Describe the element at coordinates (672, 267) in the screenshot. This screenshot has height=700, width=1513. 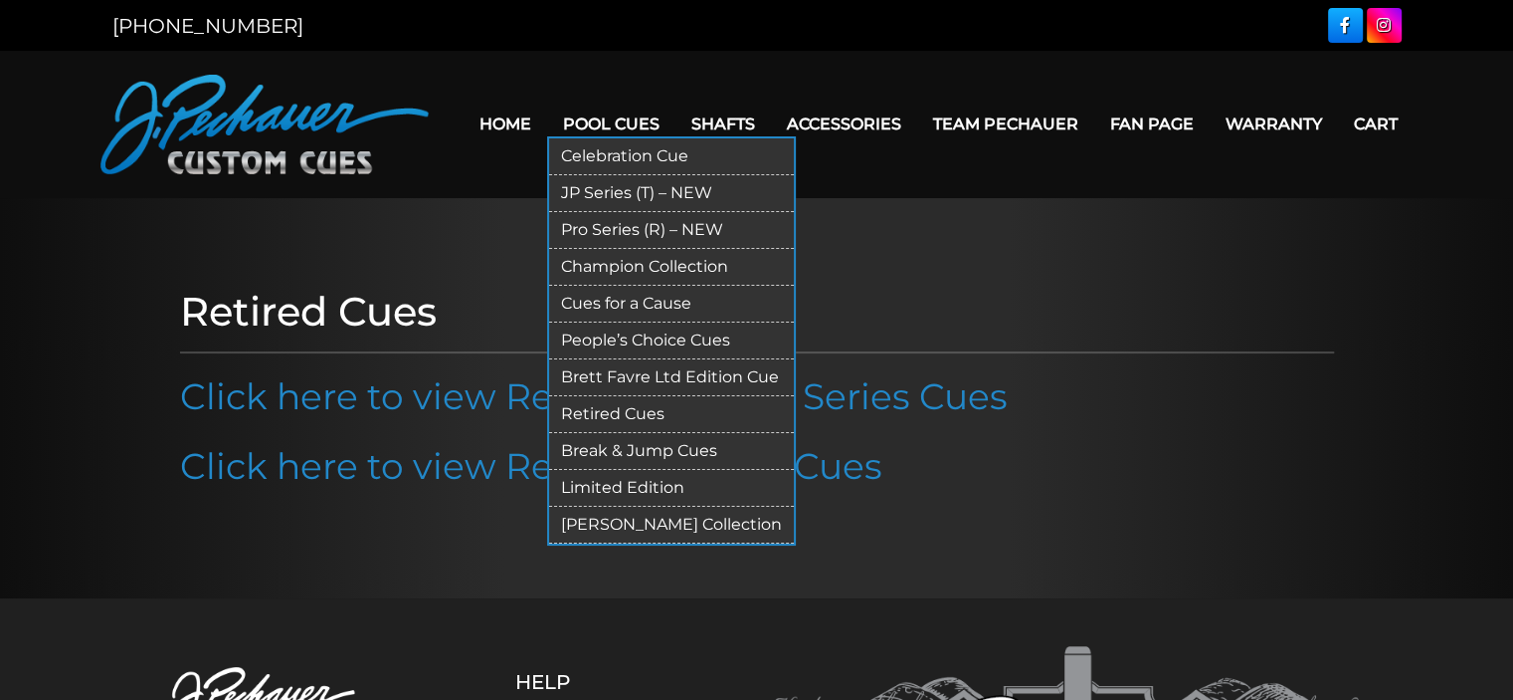
I see `a: Champion Collection` at that location.